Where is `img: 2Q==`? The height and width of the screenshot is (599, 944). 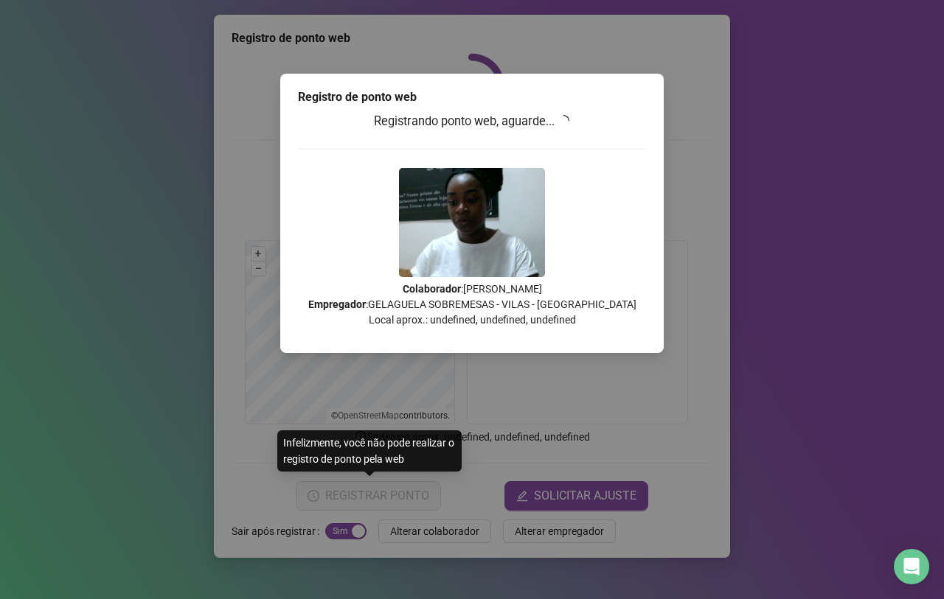
img: 2Q== is located at coordinates (472, 223).